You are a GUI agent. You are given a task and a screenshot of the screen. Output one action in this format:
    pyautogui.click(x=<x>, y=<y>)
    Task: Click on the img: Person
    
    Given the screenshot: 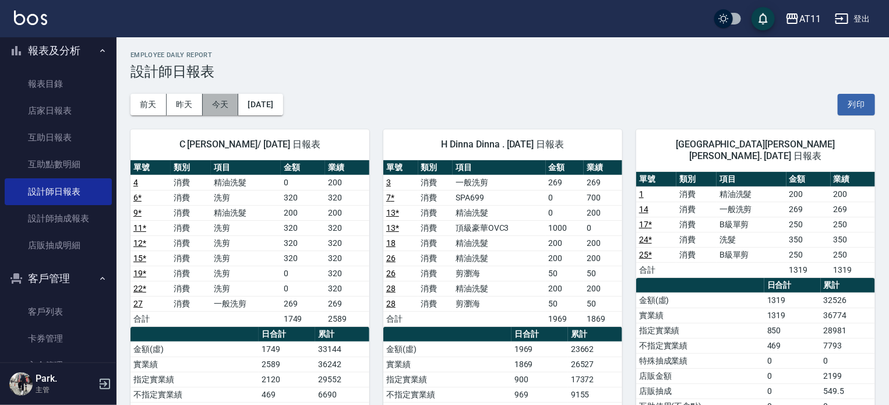 What is the action you would take?
    pyautogui.click(x=21, y=384)
    